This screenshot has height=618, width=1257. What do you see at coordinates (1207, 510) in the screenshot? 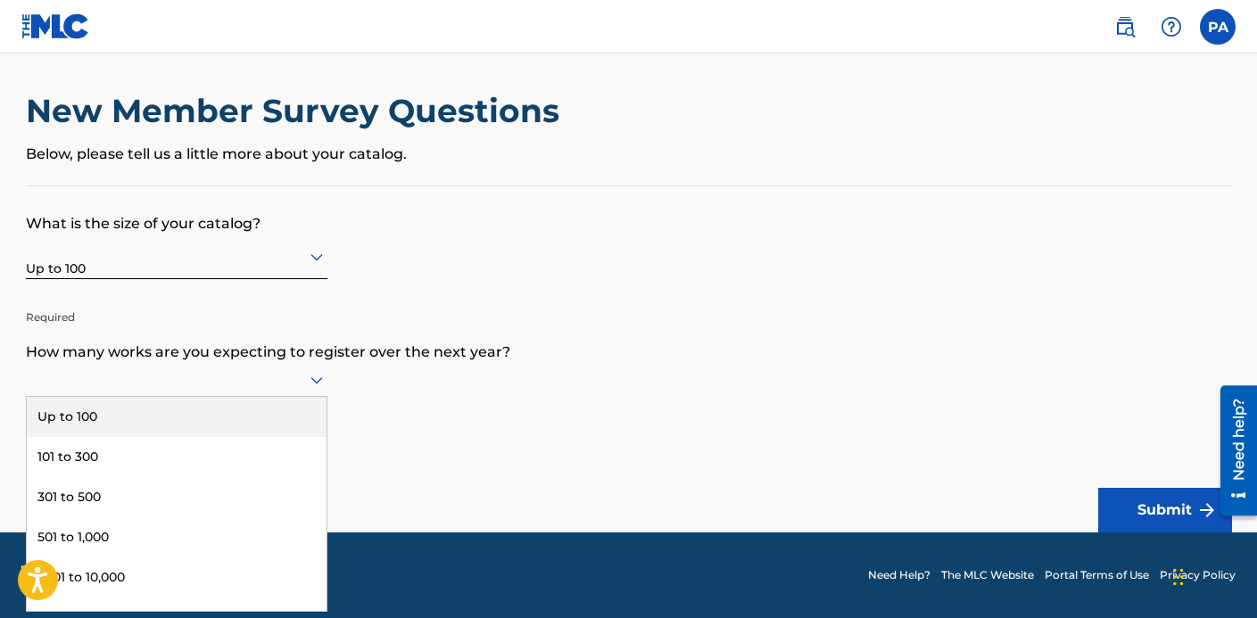
I see `img: f7272a7cc735f4ea7f67.svg` at bounding box center [1207, 510].